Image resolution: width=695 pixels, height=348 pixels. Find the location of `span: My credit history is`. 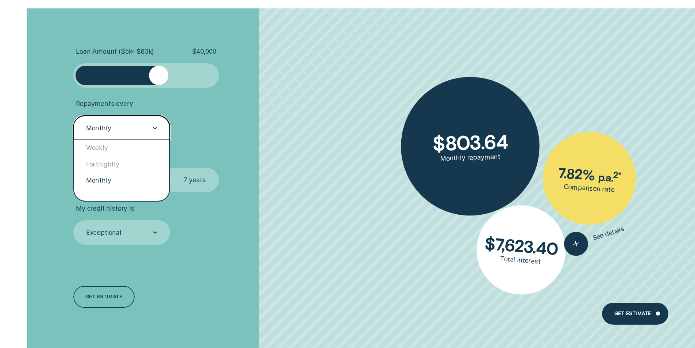

span: My credit history is is located at coordinates (105, 208).